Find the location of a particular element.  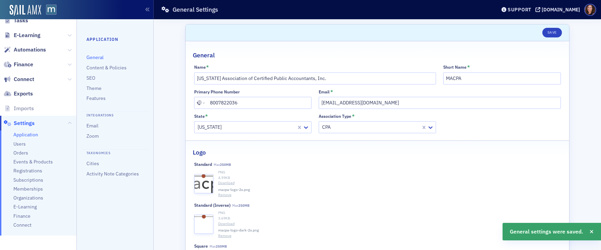

a: Automations is located at coordinates (25, 50).